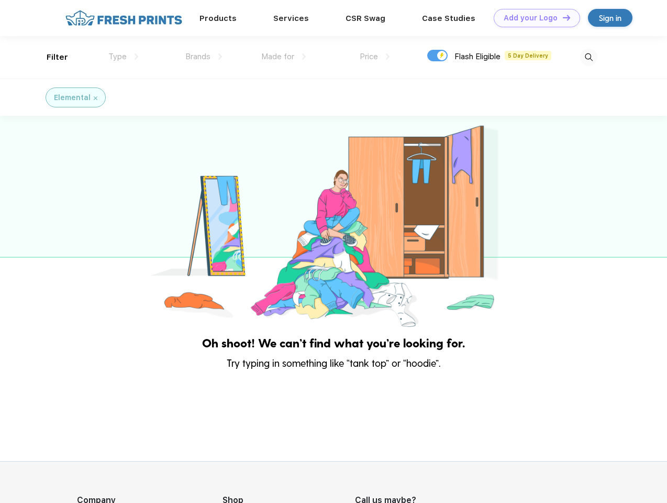 Image resolution: width=667 pixels, height=503 pixels. What do you see at coordinates (528, 55) in the screenshot?
I see `span: 5 Day Delivery` at bounding box center [528, 55].